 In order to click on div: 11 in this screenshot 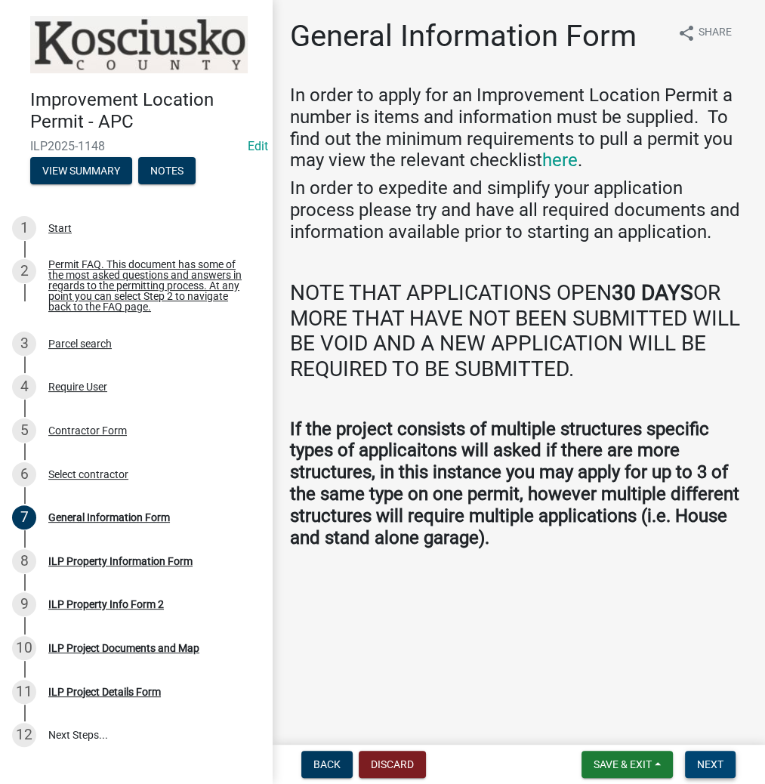, I will do `click(24, 692)`.